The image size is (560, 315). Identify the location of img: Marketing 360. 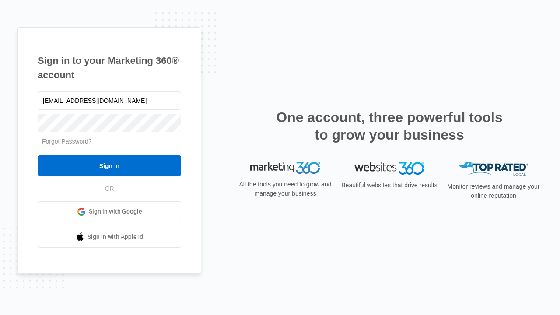
(285, 168).